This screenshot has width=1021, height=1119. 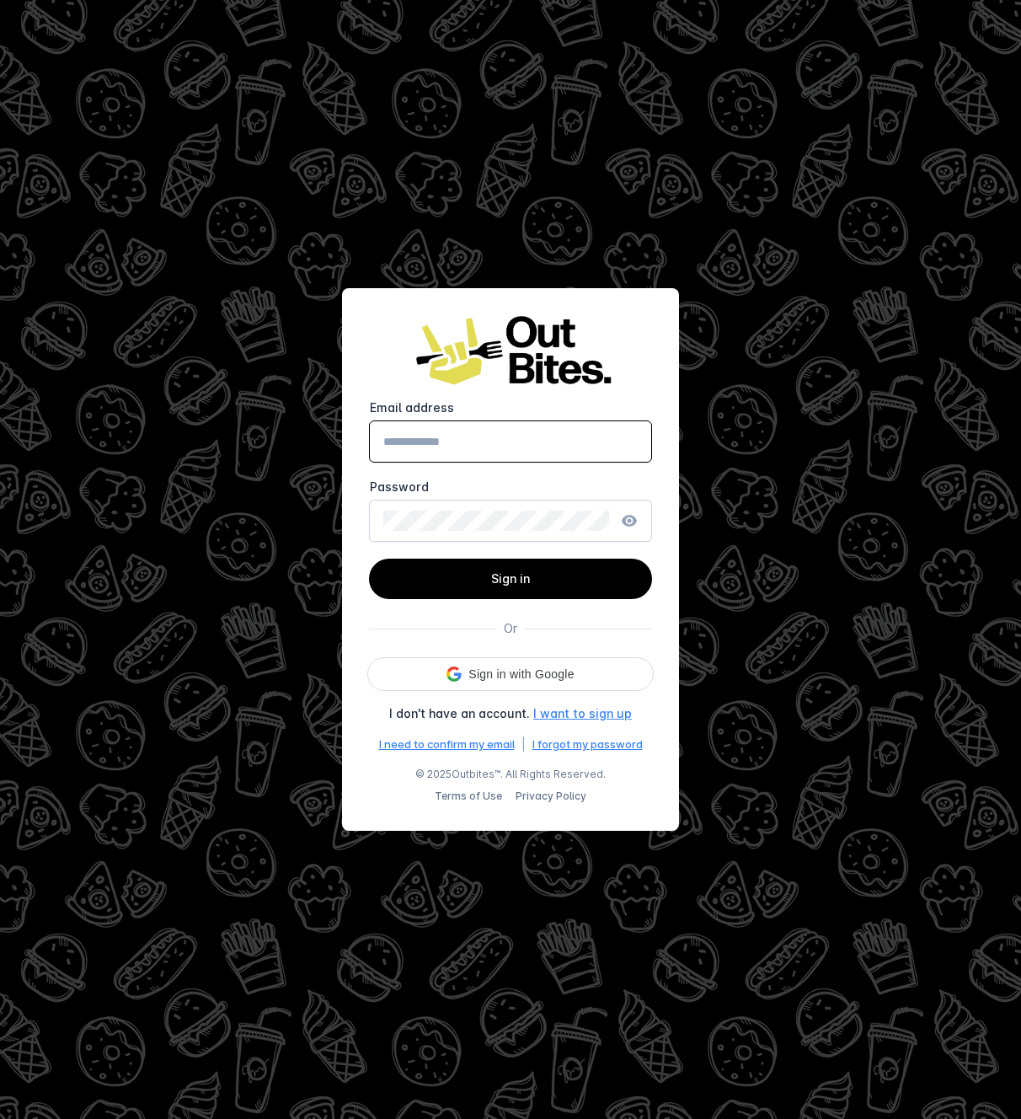 I want to click on span: © 2025 . All Rights Reserved., so click(x=511, y=774).